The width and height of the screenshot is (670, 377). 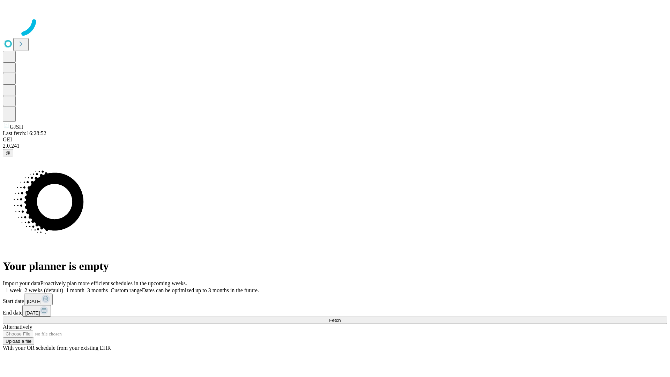 What do you see at coordinates (17, 327) in the screenshot?
I see `span: Alternatively` at bounding box center [17, 327].